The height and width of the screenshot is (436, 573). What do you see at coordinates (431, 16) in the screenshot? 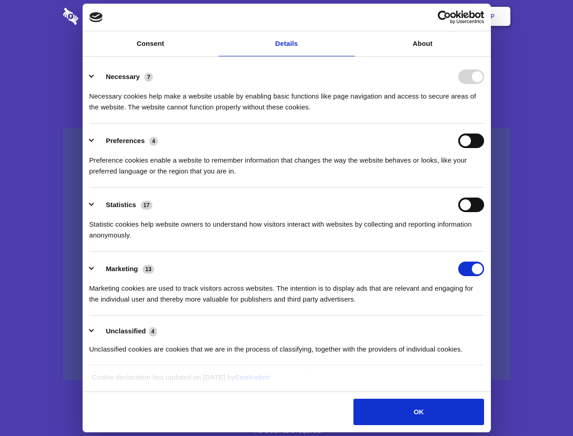
I see `a: Login` at bounding box center [431, 16].